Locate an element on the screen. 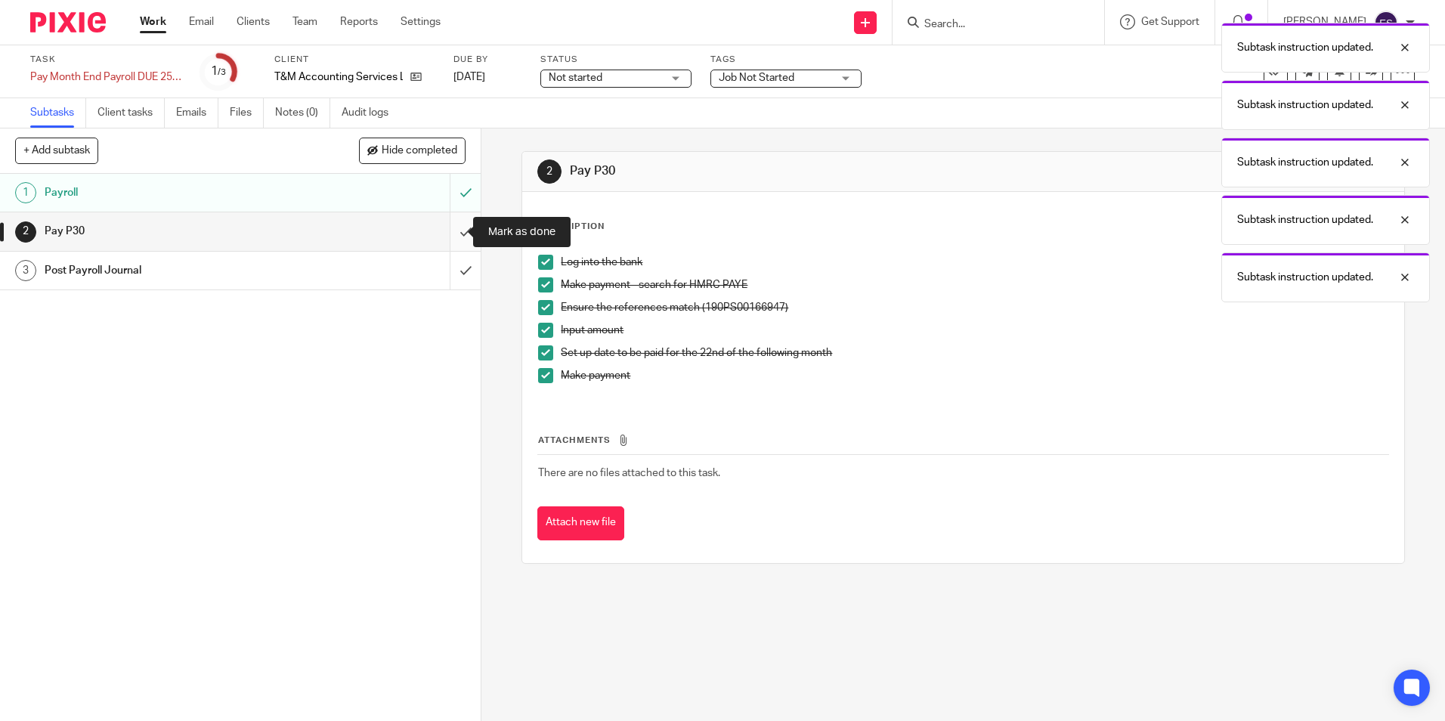  h1: Payroll is located at coordinates (175, 193).